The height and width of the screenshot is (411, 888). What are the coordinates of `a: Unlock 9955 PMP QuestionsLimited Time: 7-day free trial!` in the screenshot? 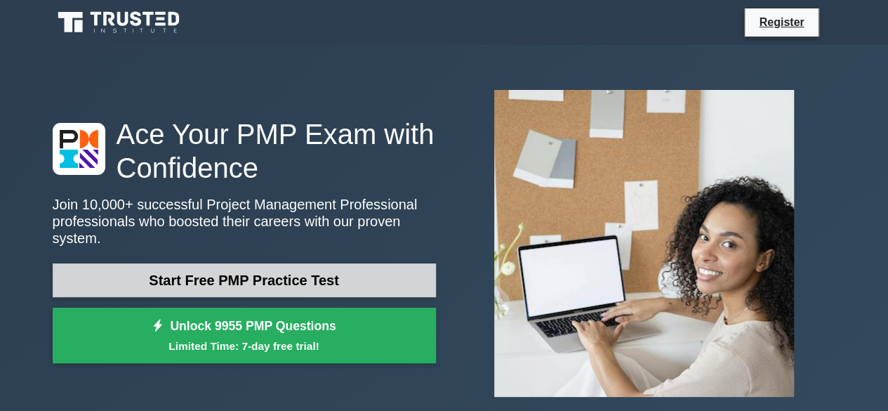 It's located at (244, 336).